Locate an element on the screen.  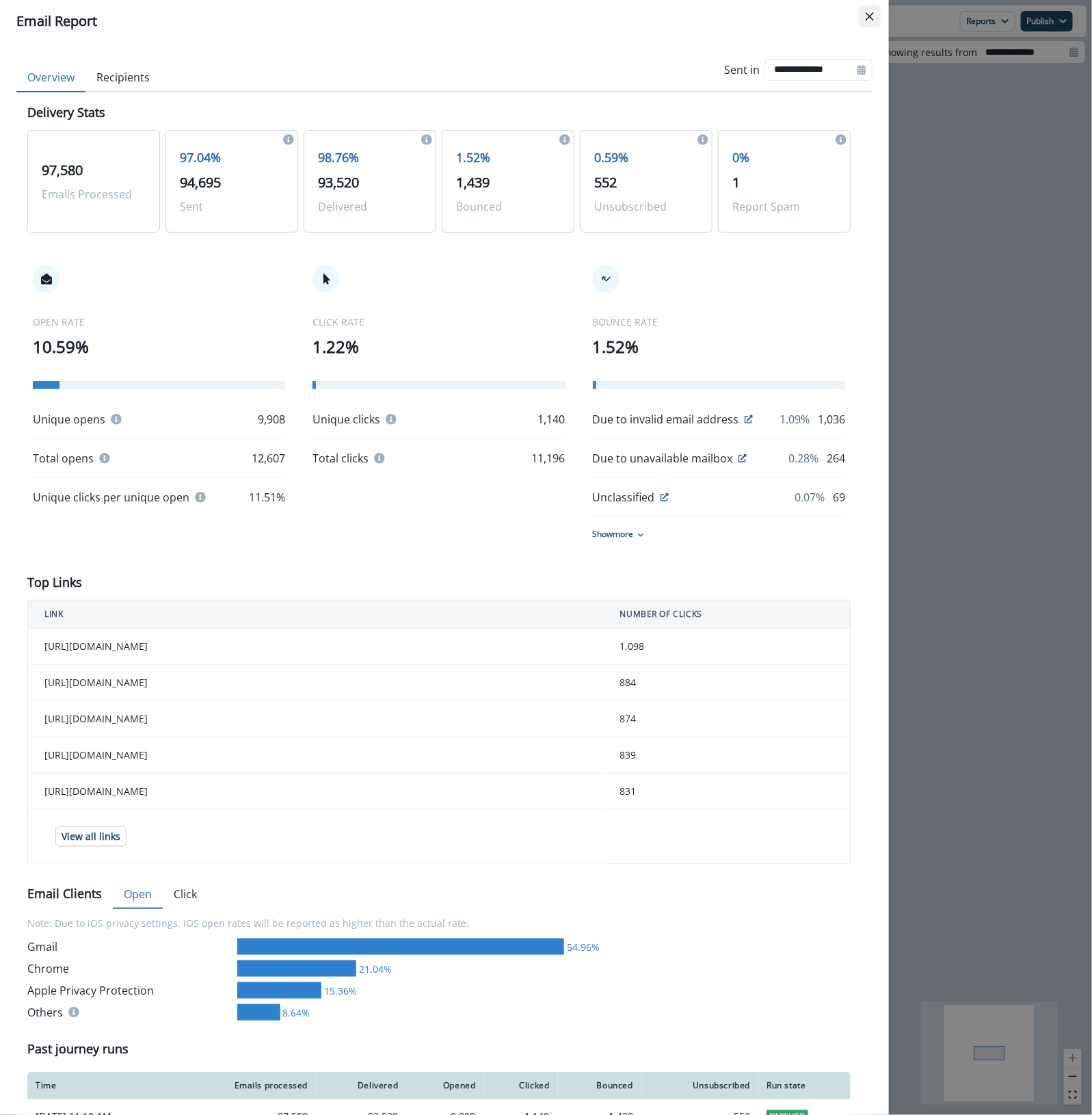
p: Unique clicks per unique open is located at coordinates (111, 497).